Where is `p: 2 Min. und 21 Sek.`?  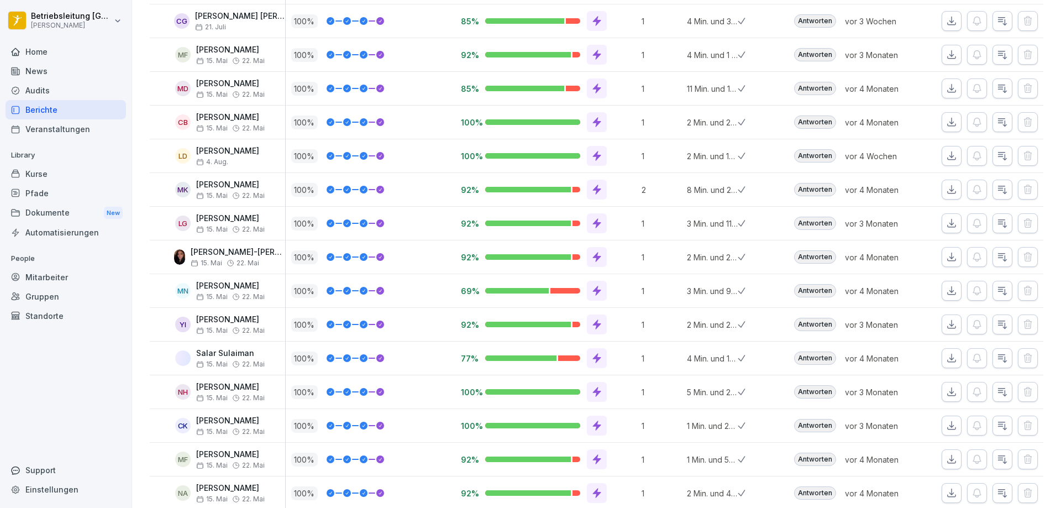 p: 2 Min. und 21 Sek. is located at coordinates (712, 324).